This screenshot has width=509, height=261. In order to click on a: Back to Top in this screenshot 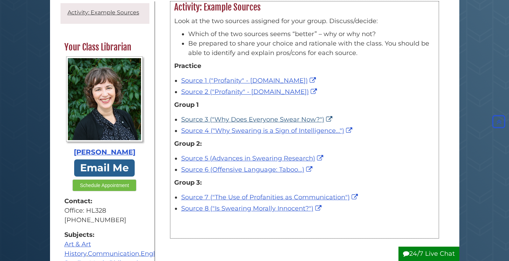, I will do `click(499, 121)`.